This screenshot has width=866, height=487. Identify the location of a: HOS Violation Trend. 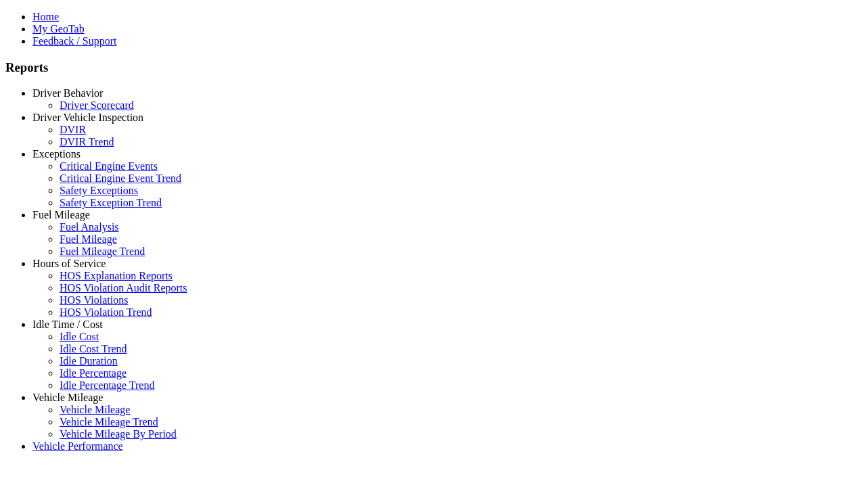
(106, 312).